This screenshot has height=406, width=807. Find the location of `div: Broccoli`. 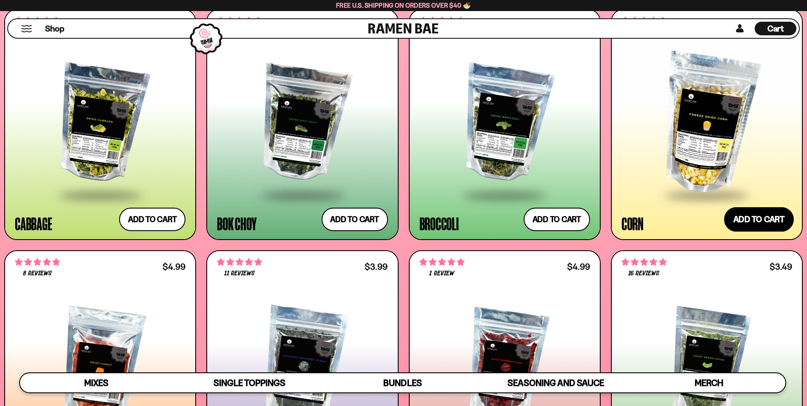

div: Broccoli is located at coordinates (439, 223).